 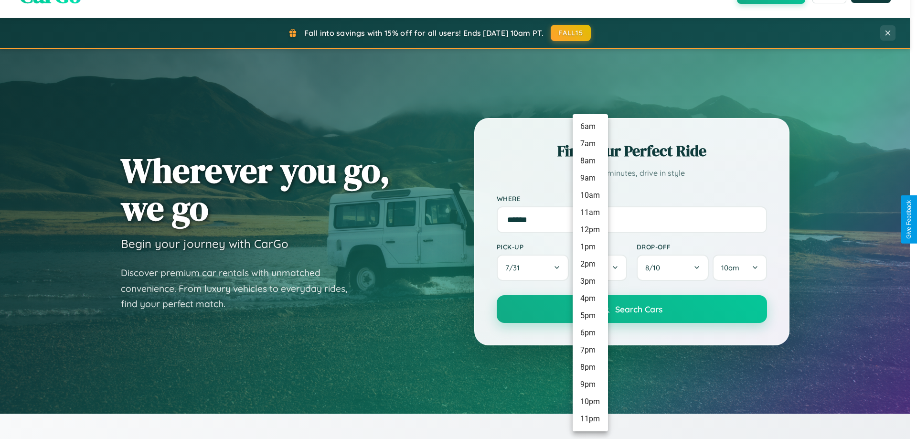 What do you see at coordinates (590, 298) in the screenshot?
I see `li: 4pm` at bounding box center [590, 298].